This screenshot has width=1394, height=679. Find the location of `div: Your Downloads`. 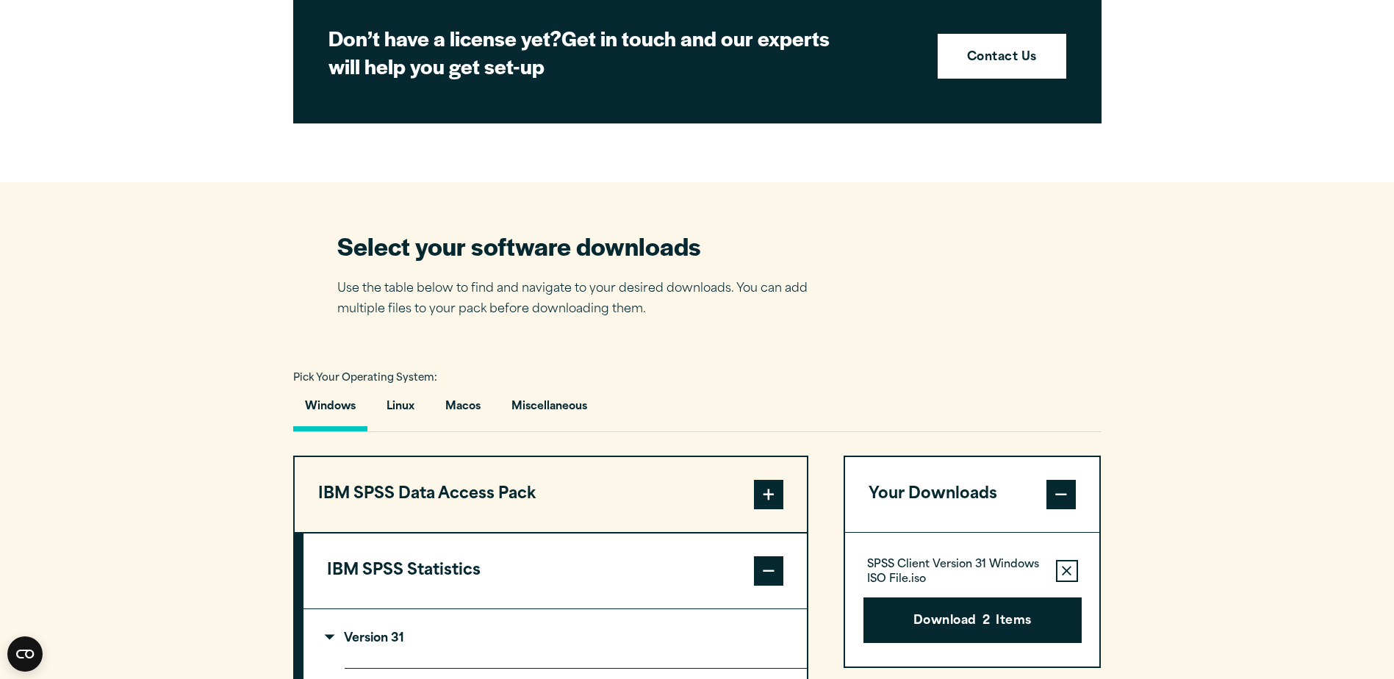

div: Your Downloads is located at coordinates (972, 599).